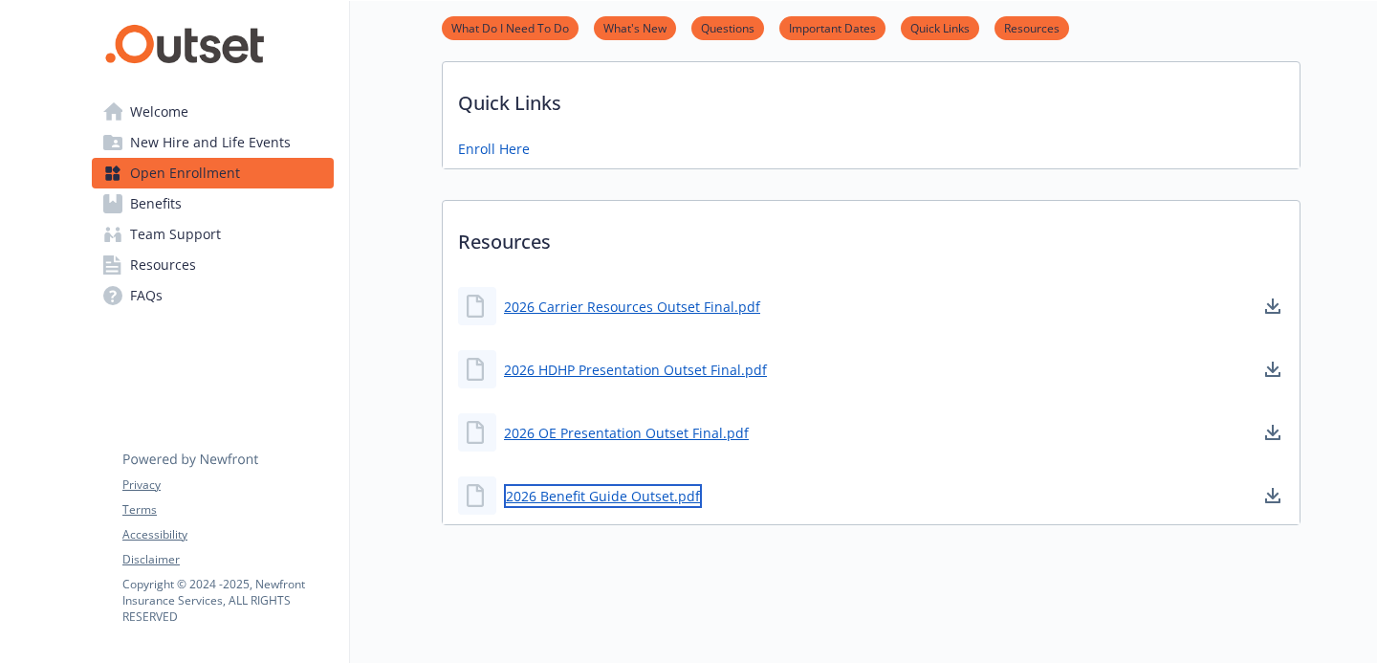 This screenshot has height=663, width=1377. What do you see at coordinates (212, 295) in the screenshot?
I see `a: FAQs` at bounding box center [212, 295].